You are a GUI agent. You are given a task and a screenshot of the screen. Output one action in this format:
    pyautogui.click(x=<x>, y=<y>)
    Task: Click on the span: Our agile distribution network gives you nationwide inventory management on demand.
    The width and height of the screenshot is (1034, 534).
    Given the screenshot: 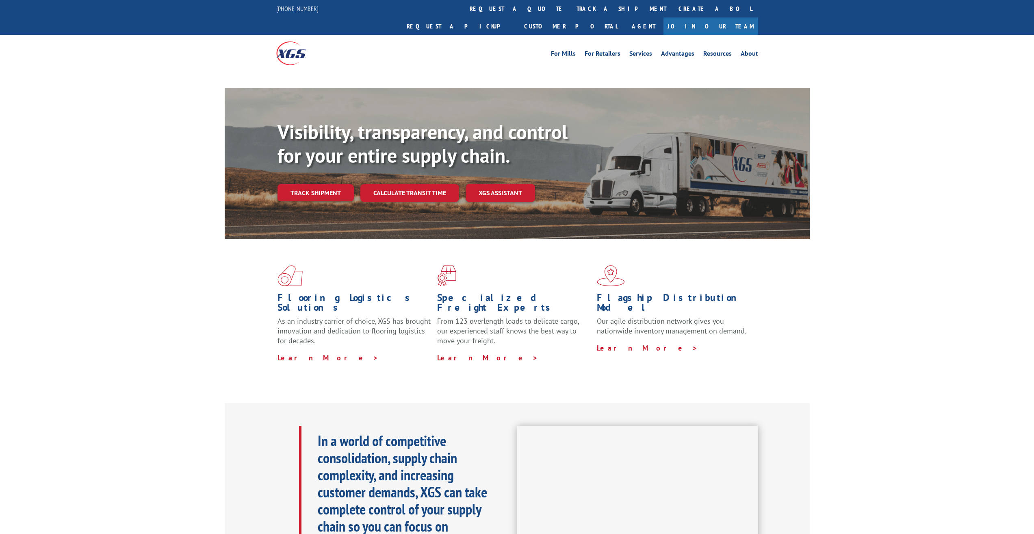 What is the action you would take?
    pyautogui.click(x=672, y=326)
    